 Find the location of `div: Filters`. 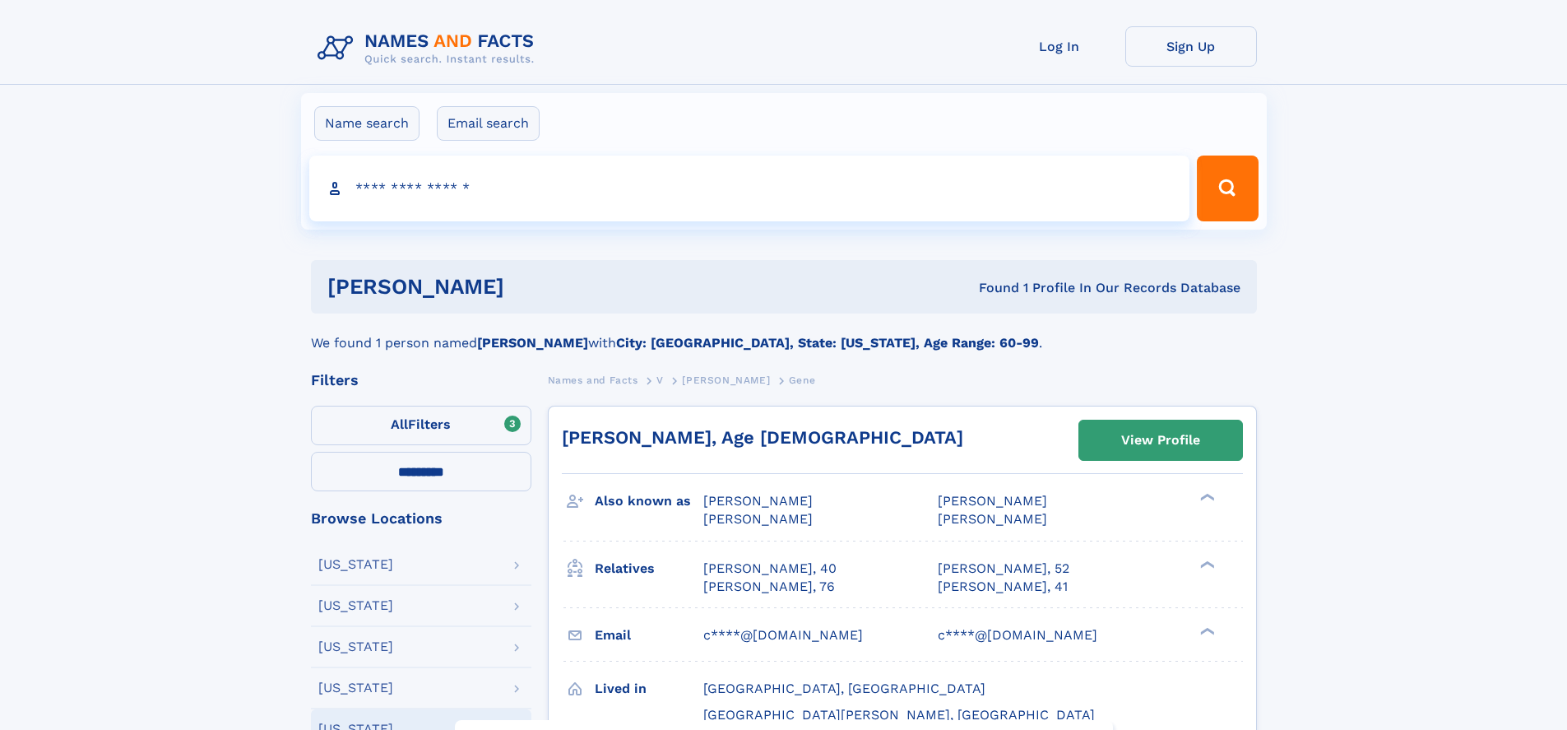

div: Filters is located at coordinates (421, 380).